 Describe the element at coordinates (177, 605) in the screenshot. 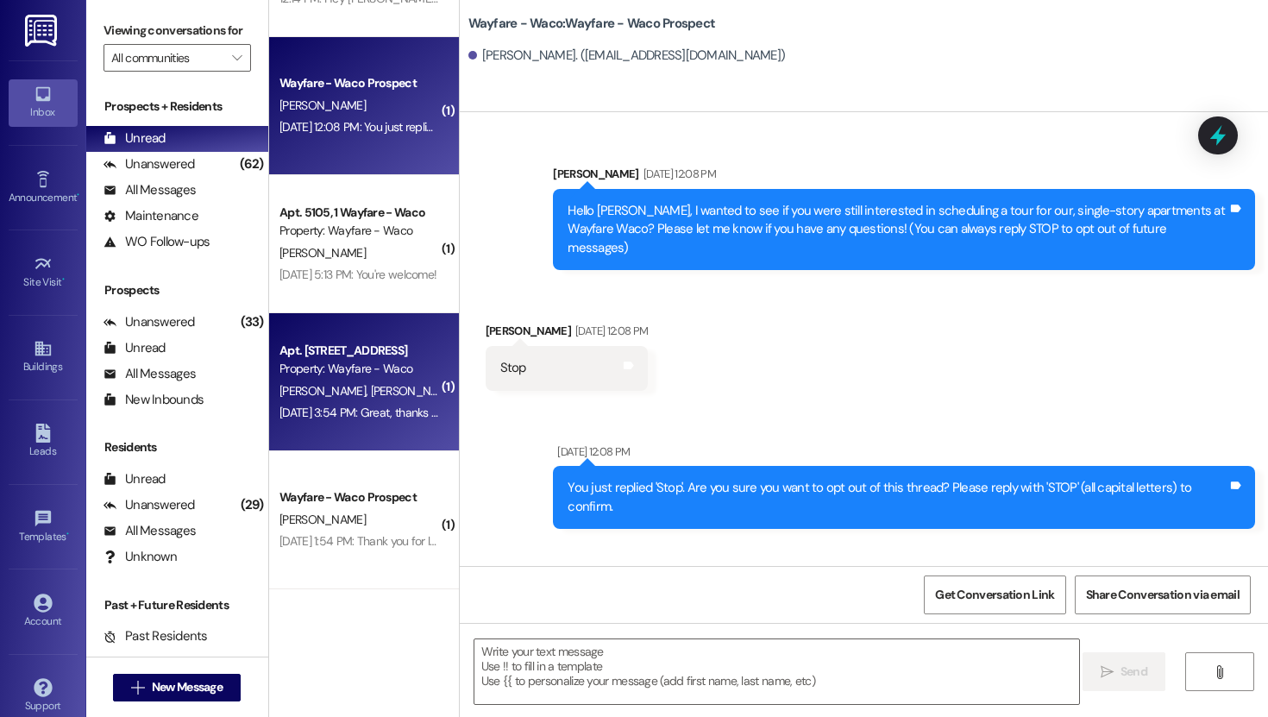

I see `div: Past + Future Residents` at that location.